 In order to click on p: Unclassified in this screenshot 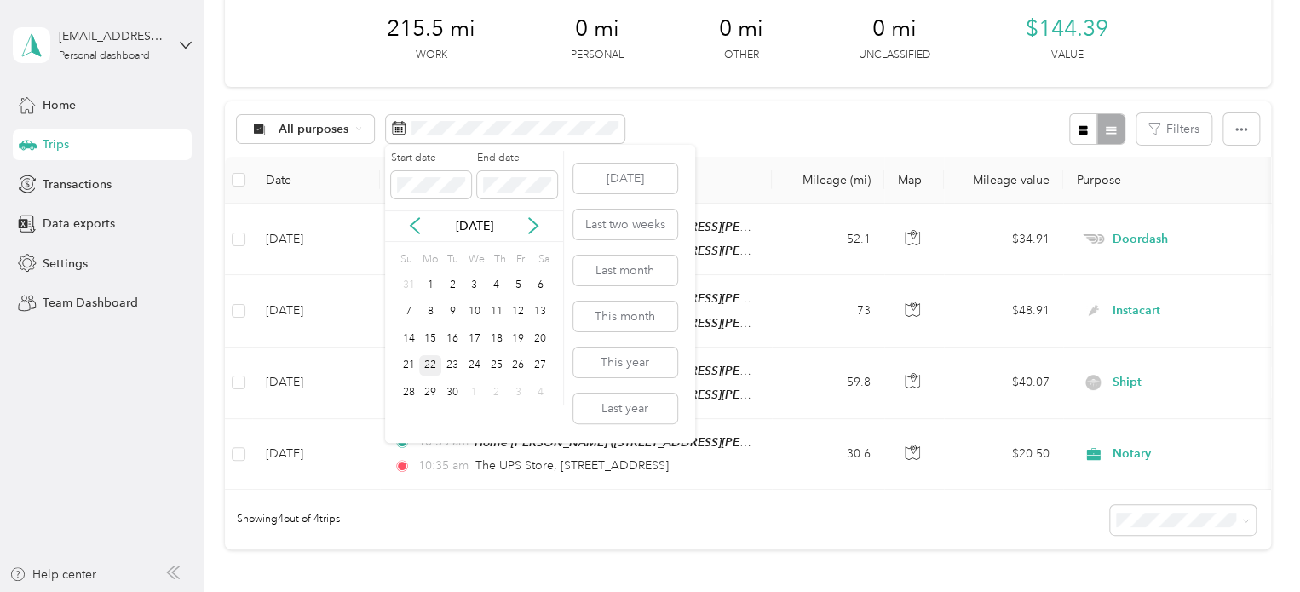, I will do `click(895, 55)`.